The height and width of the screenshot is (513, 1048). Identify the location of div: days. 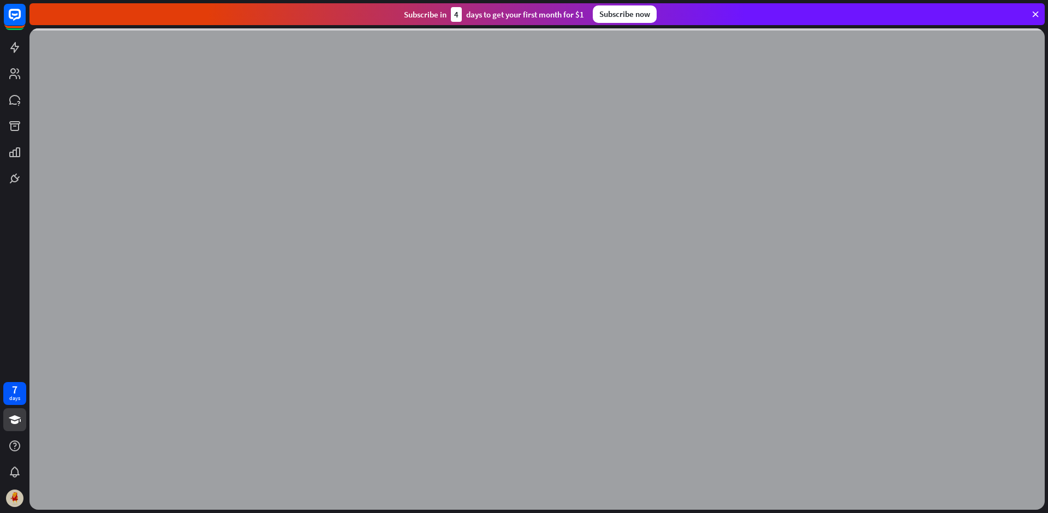
(15, 399).